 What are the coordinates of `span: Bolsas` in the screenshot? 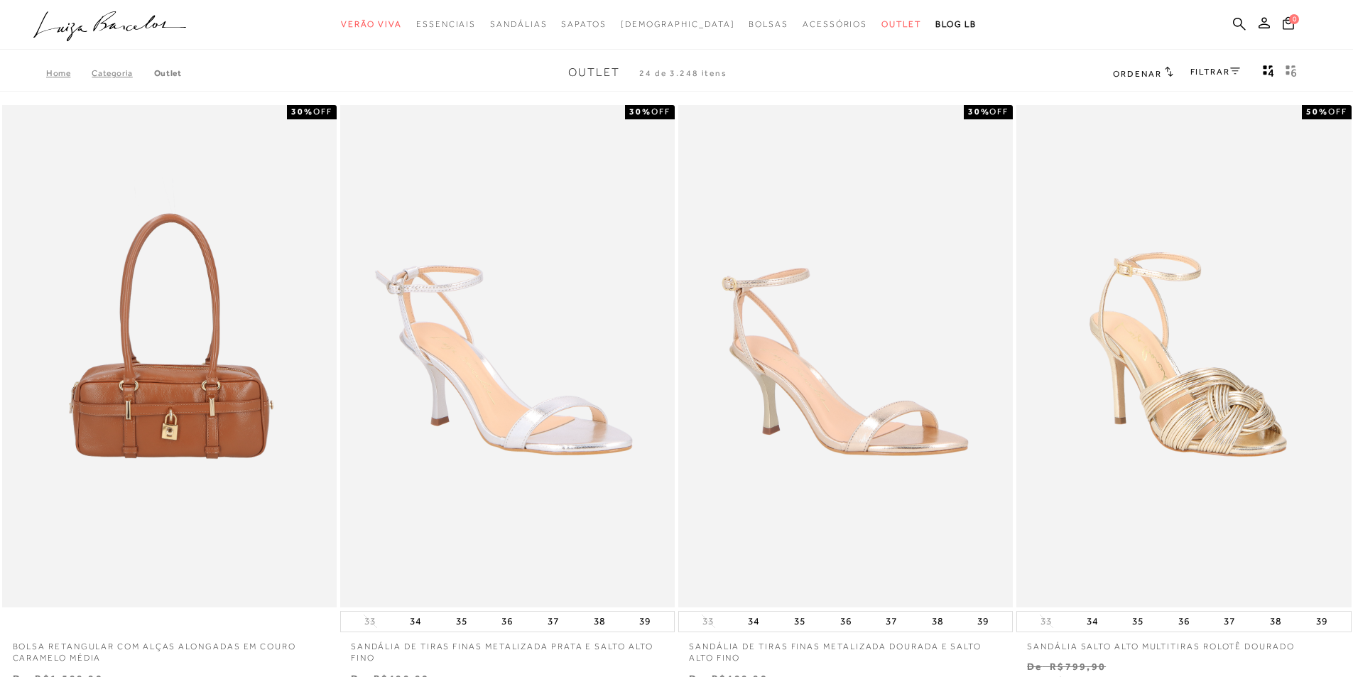 It's located at (768, 24).